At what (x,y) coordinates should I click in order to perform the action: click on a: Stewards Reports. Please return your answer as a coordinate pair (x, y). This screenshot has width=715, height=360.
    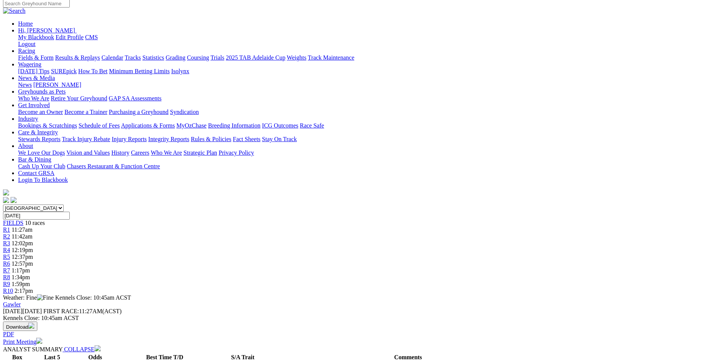
    Looking at the image, I should click on (39, 139).